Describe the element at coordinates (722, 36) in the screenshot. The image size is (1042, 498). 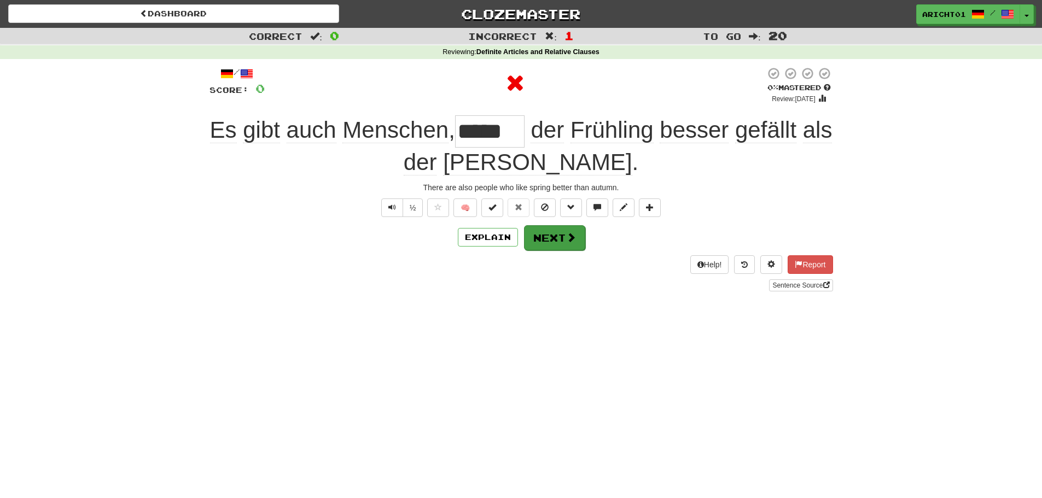
I see `span: To go` at that location.